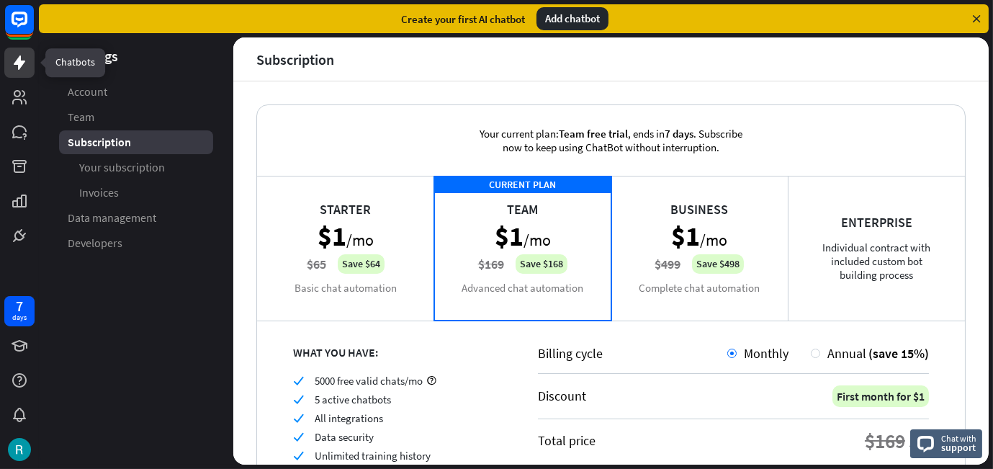 The height and width of the screenshot is (469, 993). Describe the element at coordinates (885, 441) in the screenshot. I see `div: $169` at that location.